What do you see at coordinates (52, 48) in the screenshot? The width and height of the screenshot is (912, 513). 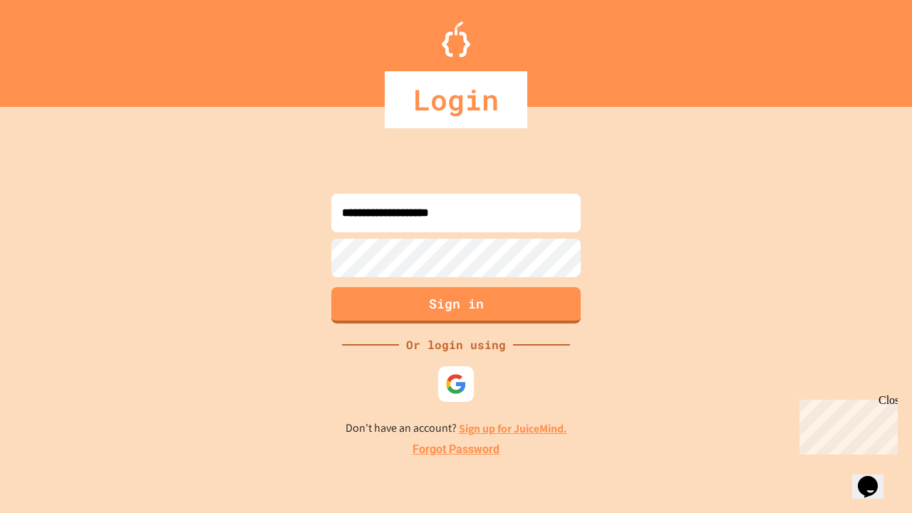 I see `div: Chat with us now!Close` at bounding box center [52, 48].